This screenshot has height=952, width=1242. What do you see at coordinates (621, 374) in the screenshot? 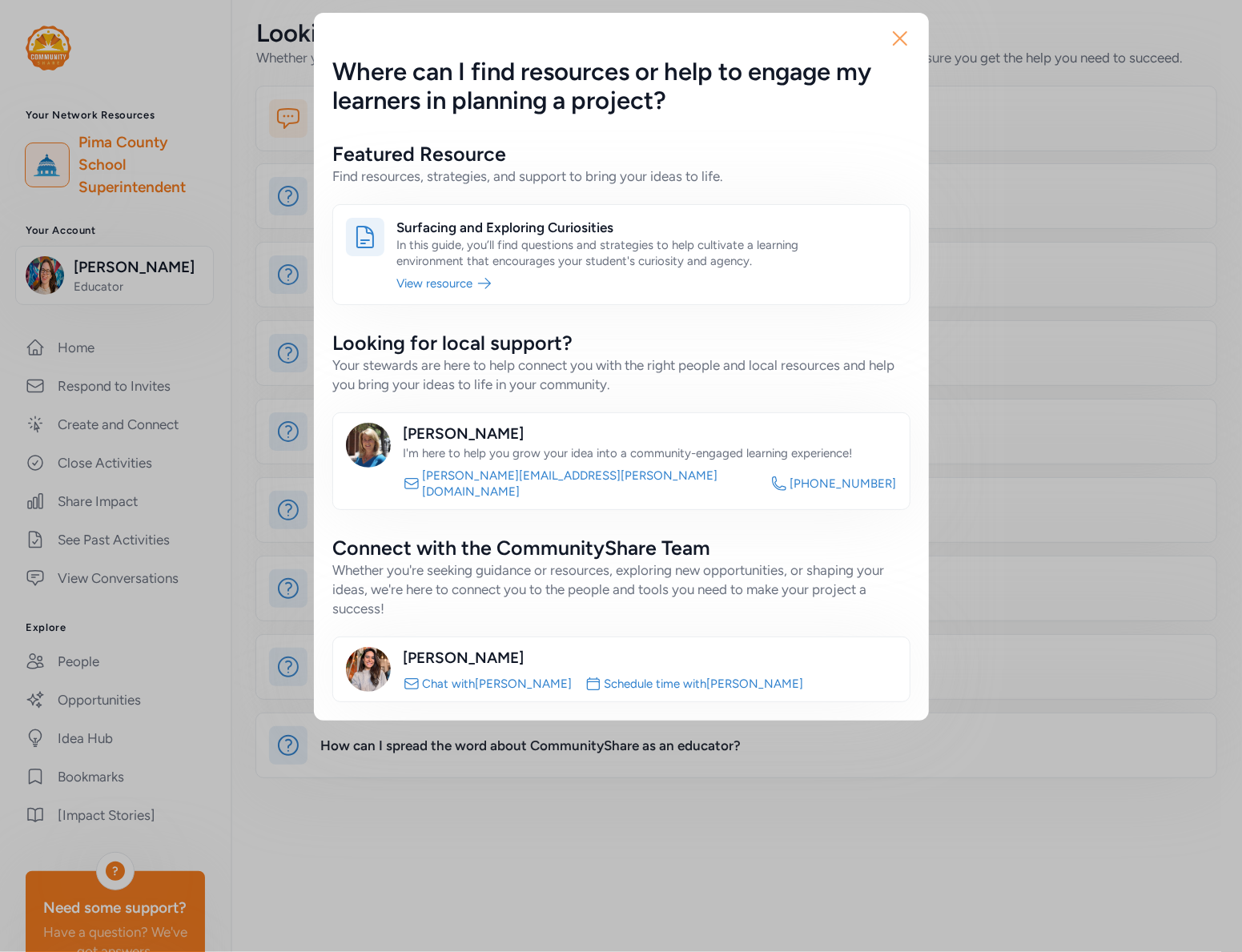
I see `div: Your stewards are here to help connect you with the right people and local resources and help you...` at bounding box center [621, 374].